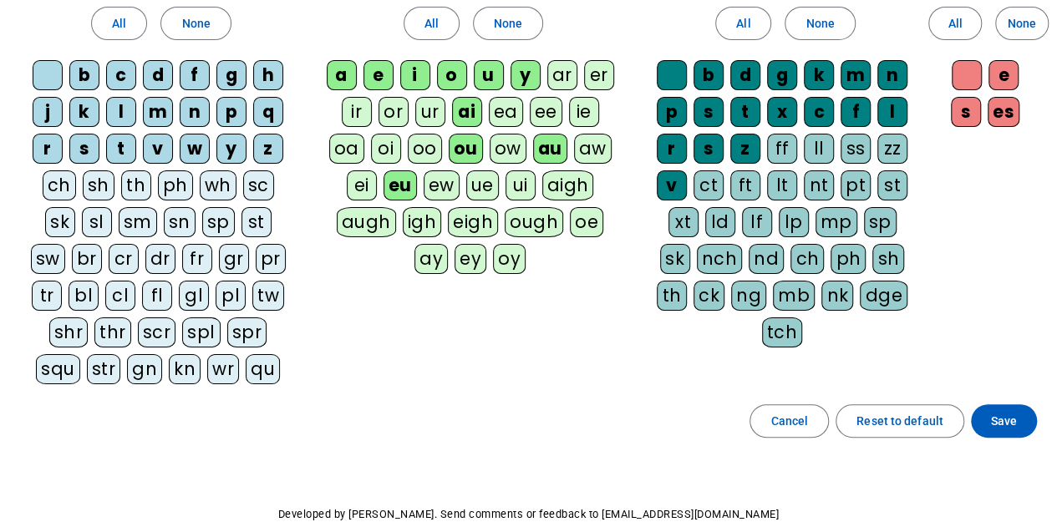  What do you see at coordinates (262, 369) in the screenshot?
I see `div: qu` at bounding box center [262, 369].